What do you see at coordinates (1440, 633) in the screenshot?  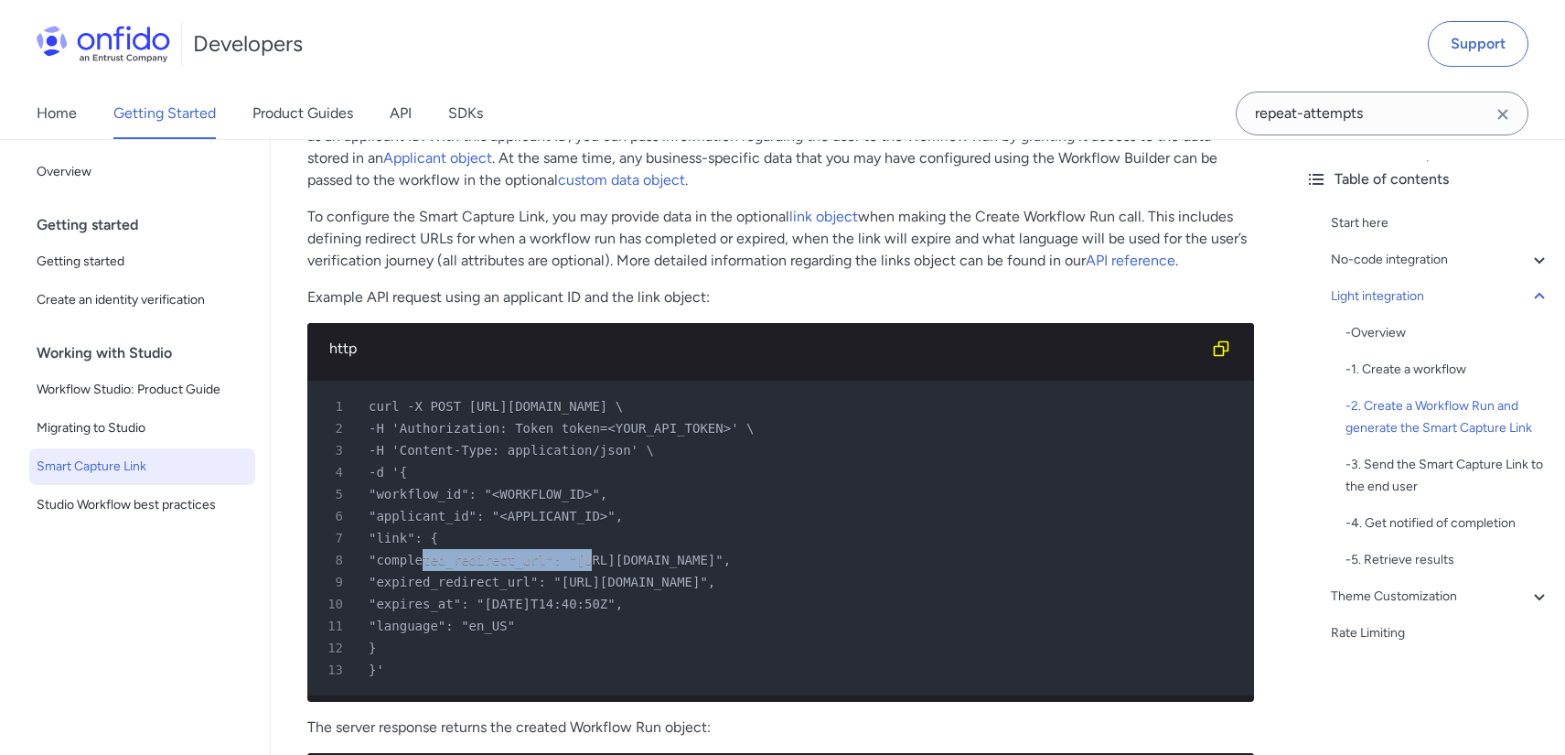 I see `div: Rate Limiting` at bounding box center [1440, 633].